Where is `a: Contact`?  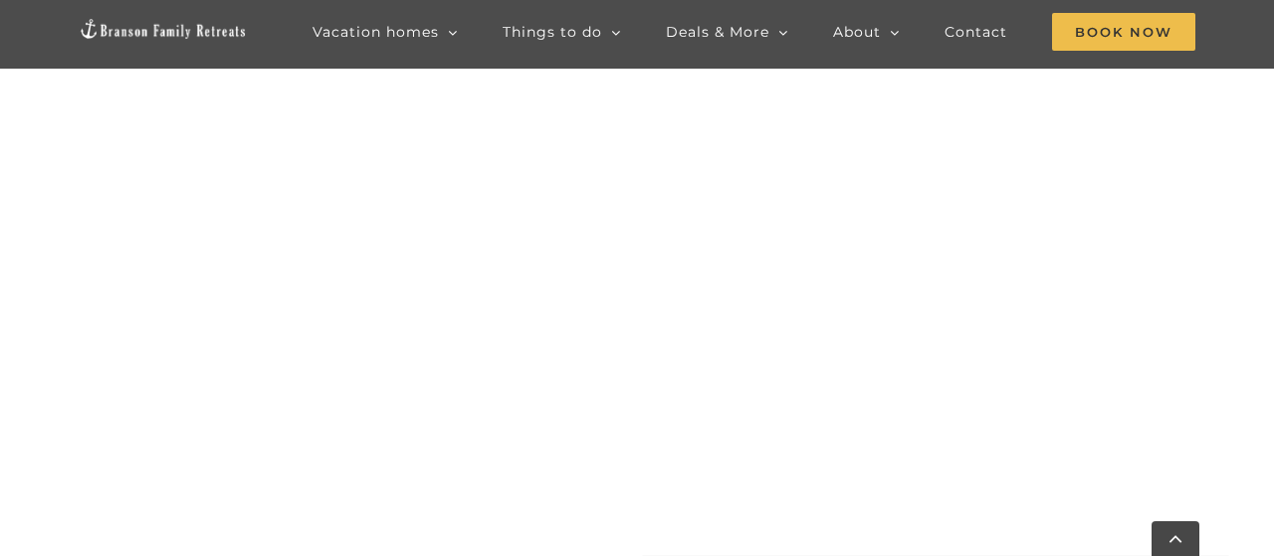
a: Contact is located at coordinates (975, 32).